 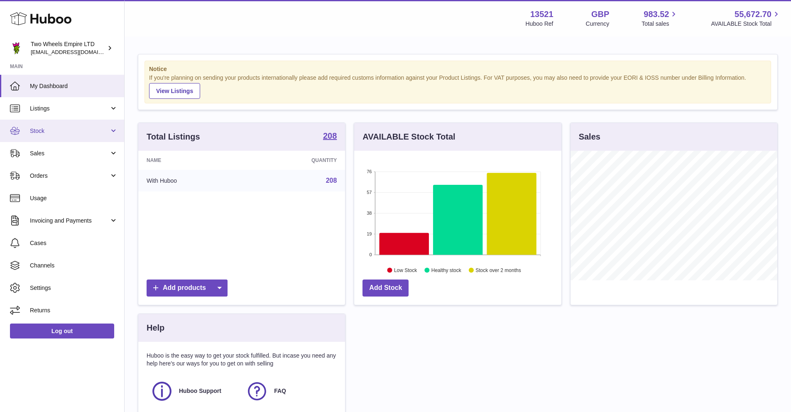 What do you see at coordinates (74, 86) in the screenshot?
I see `span: My Dashboard` at bounding box center [74, 86].